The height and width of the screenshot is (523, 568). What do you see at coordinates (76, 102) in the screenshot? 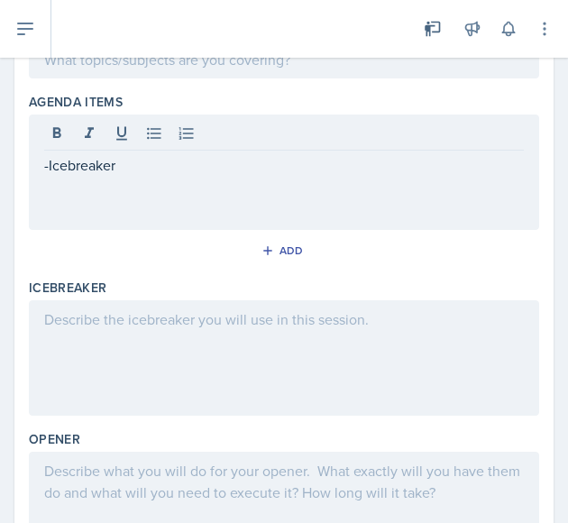
I see `label: Agenda items` at bounding box center [76, 102].